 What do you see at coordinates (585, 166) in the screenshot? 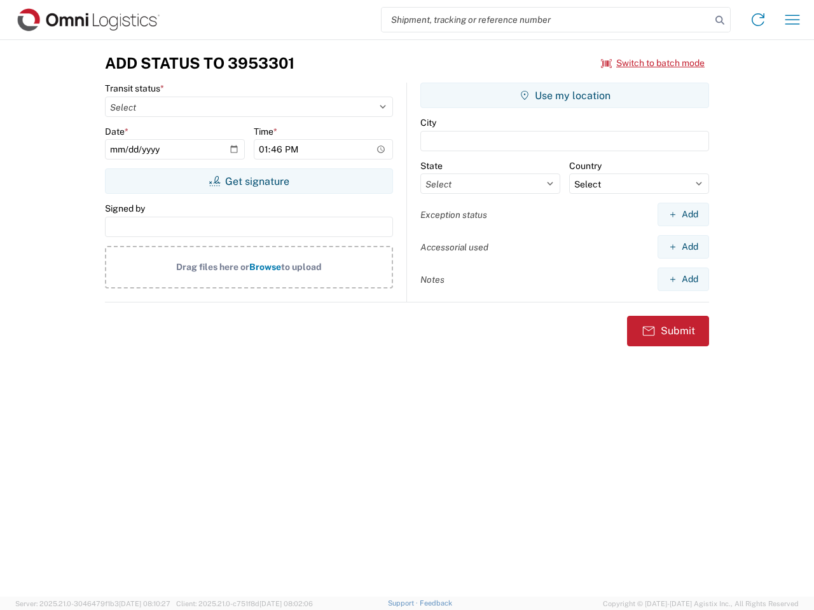
I see `label: Country` at bounding box center [585, 166].